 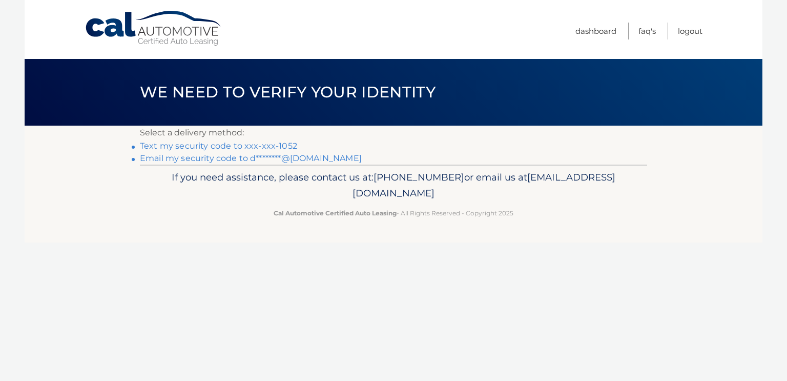 I want to click on strong: Cal Automotive Certified Auto Leasing, so click(x=335, y=213).